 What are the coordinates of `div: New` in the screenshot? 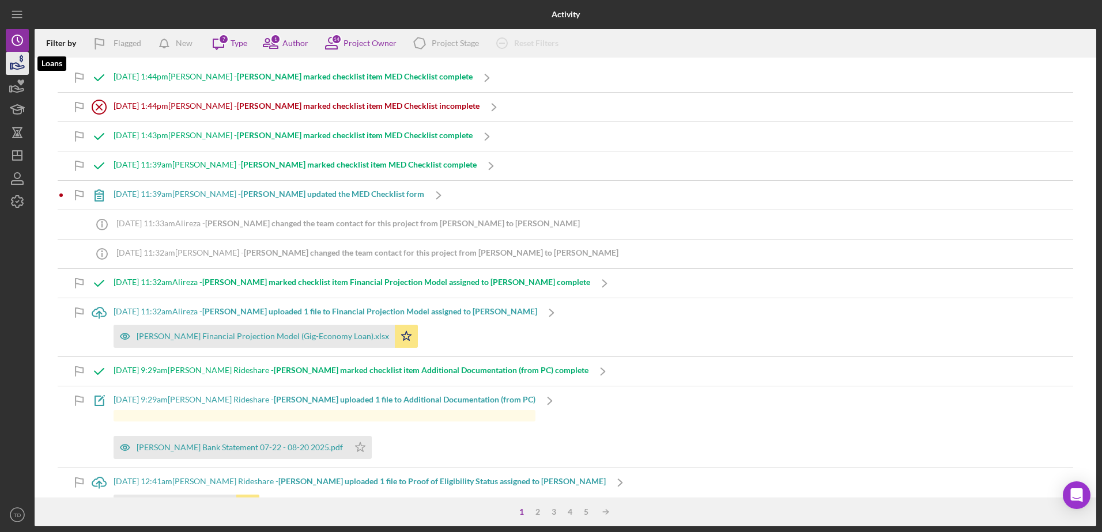 It's located at (184, 43).